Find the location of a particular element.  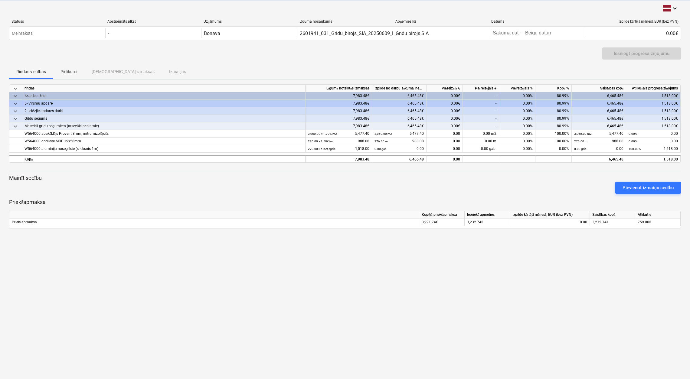

div: Pašreizējais % is located at coordinates (517, 88).